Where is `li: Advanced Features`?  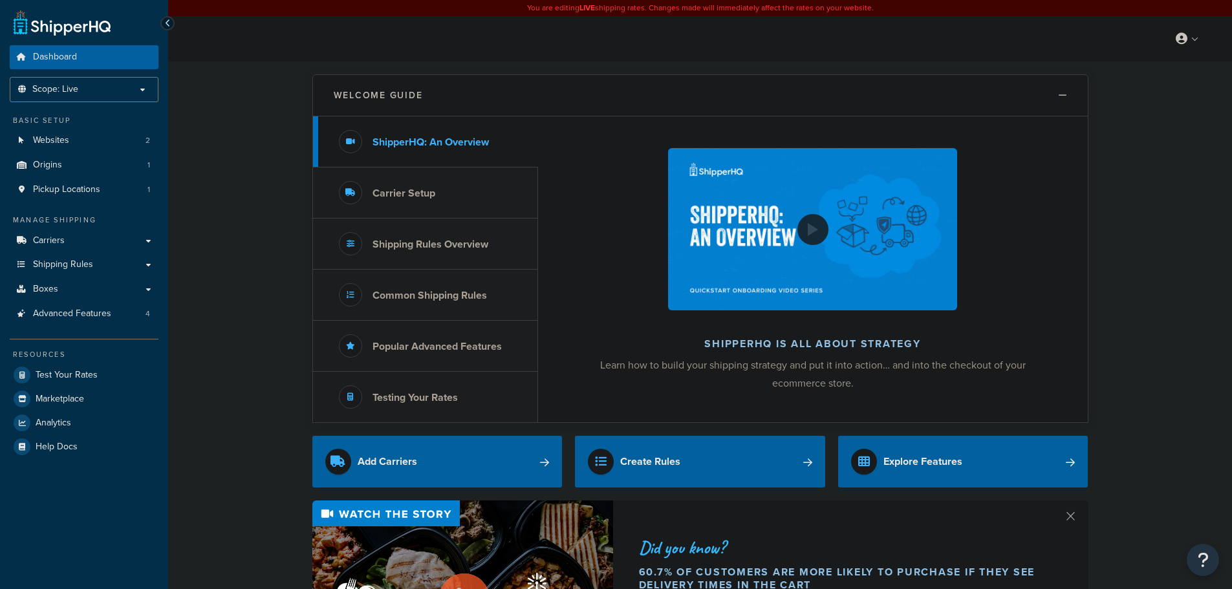 li: Advanced Features is located at coordinates (84, 314).